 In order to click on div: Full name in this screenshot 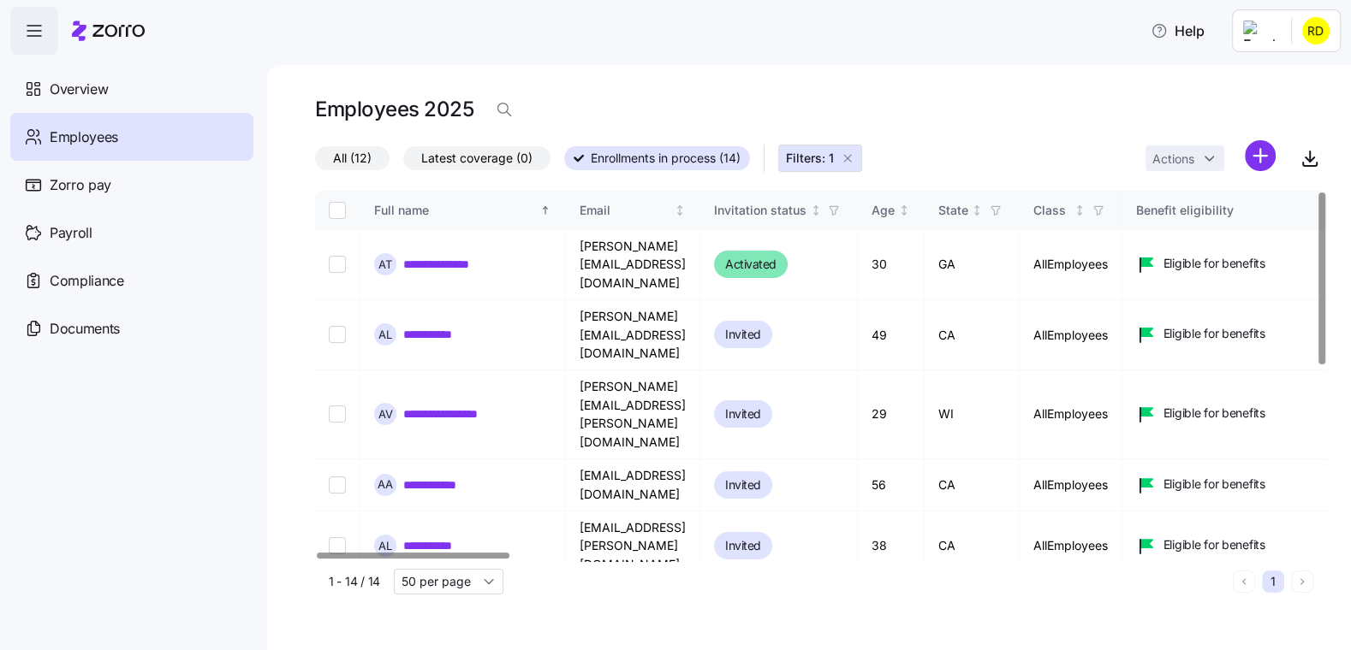, I will do `click(455, 211)`.